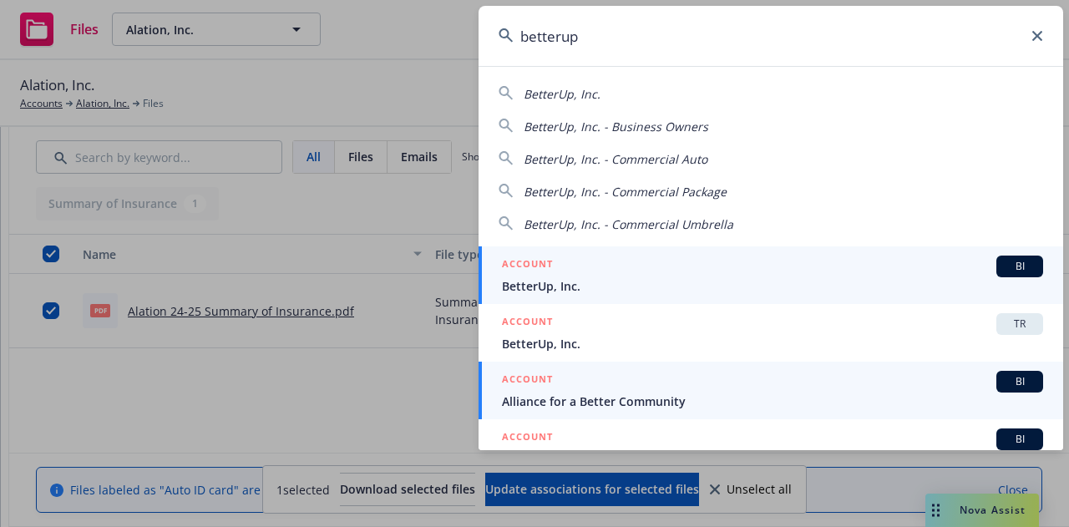 This screenshot has height=527, width=1069. I want to click on a: ACCOUNTBIAlliance for a Better Community, so click(771, 390).